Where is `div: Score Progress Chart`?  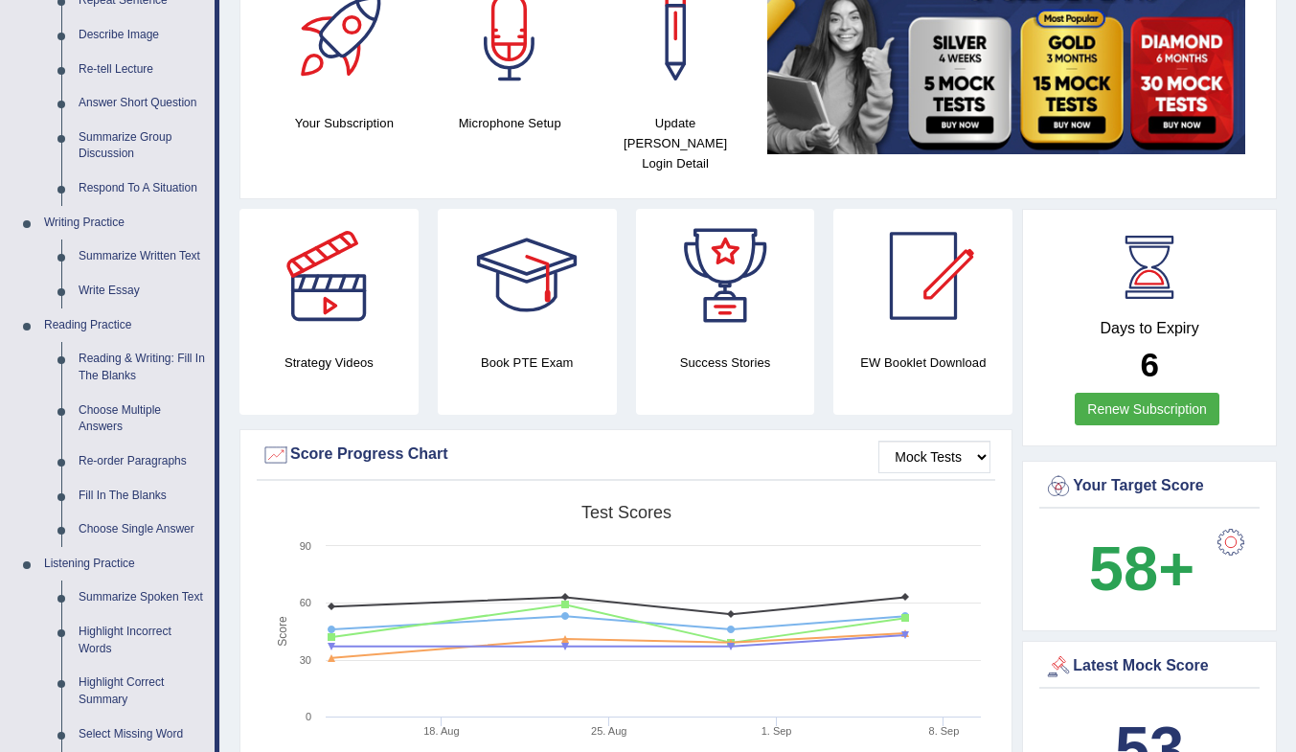 div: Score Progress Chart is located at coordinates (626, 455).